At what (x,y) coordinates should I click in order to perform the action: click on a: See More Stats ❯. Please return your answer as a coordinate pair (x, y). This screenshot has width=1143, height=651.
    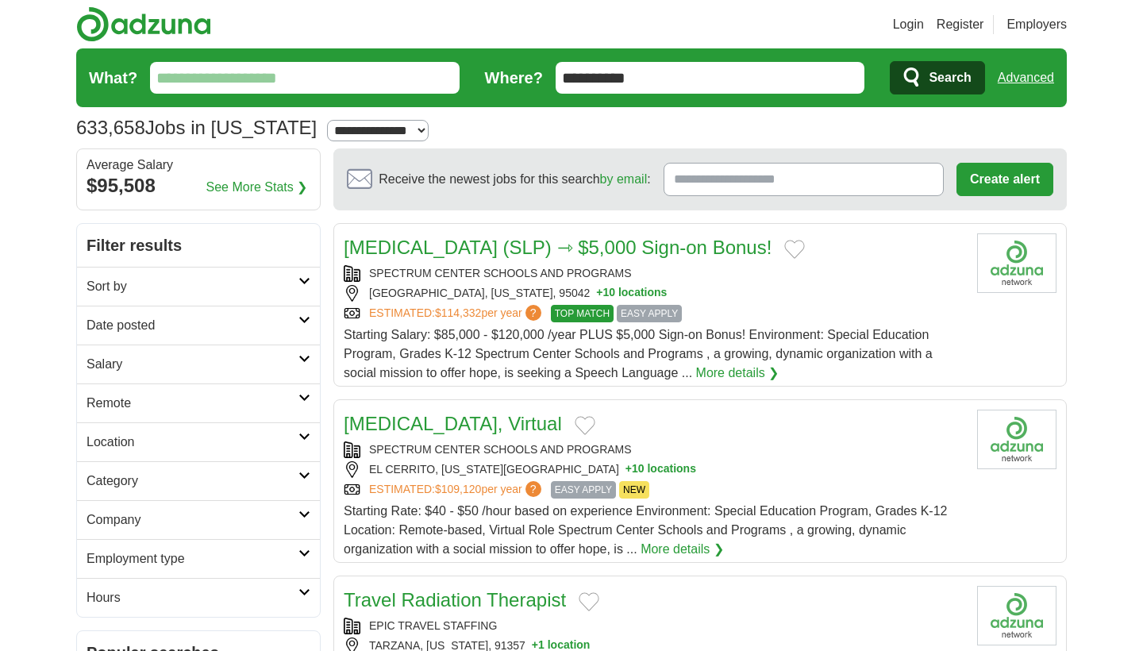
    Looking at the image, I should click on (257, 187).